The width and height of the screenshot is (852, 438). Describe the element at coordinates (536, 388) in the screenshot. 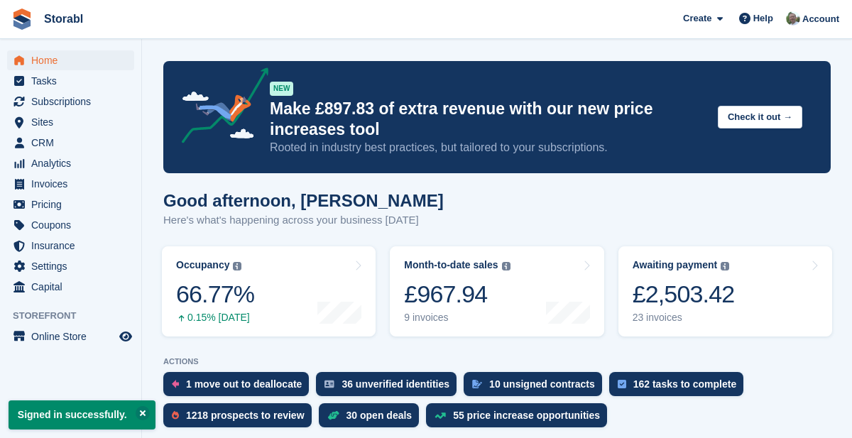

I see `a: 10 unsigned contracts` at that location.